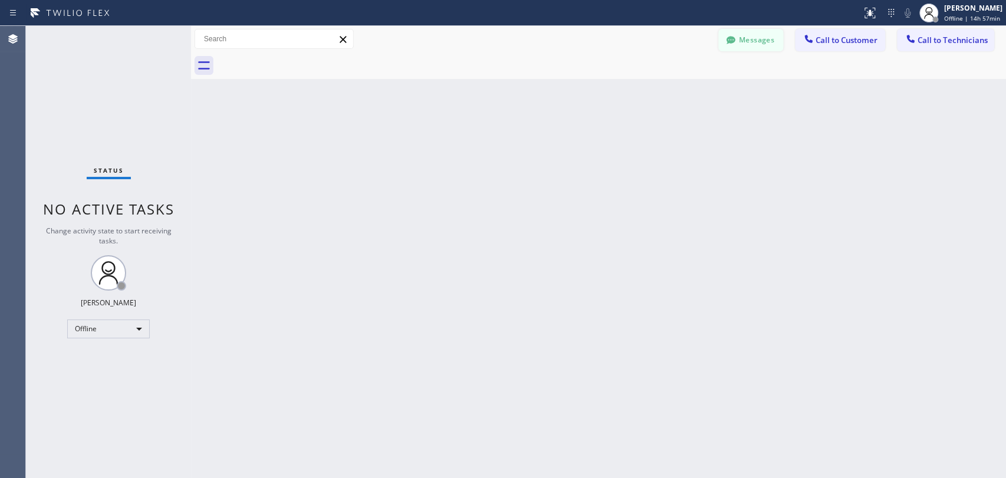  What do you see at coordinates (108, 170) in the screenshot?
I see `span: Status` at bounding box center [108, 170].